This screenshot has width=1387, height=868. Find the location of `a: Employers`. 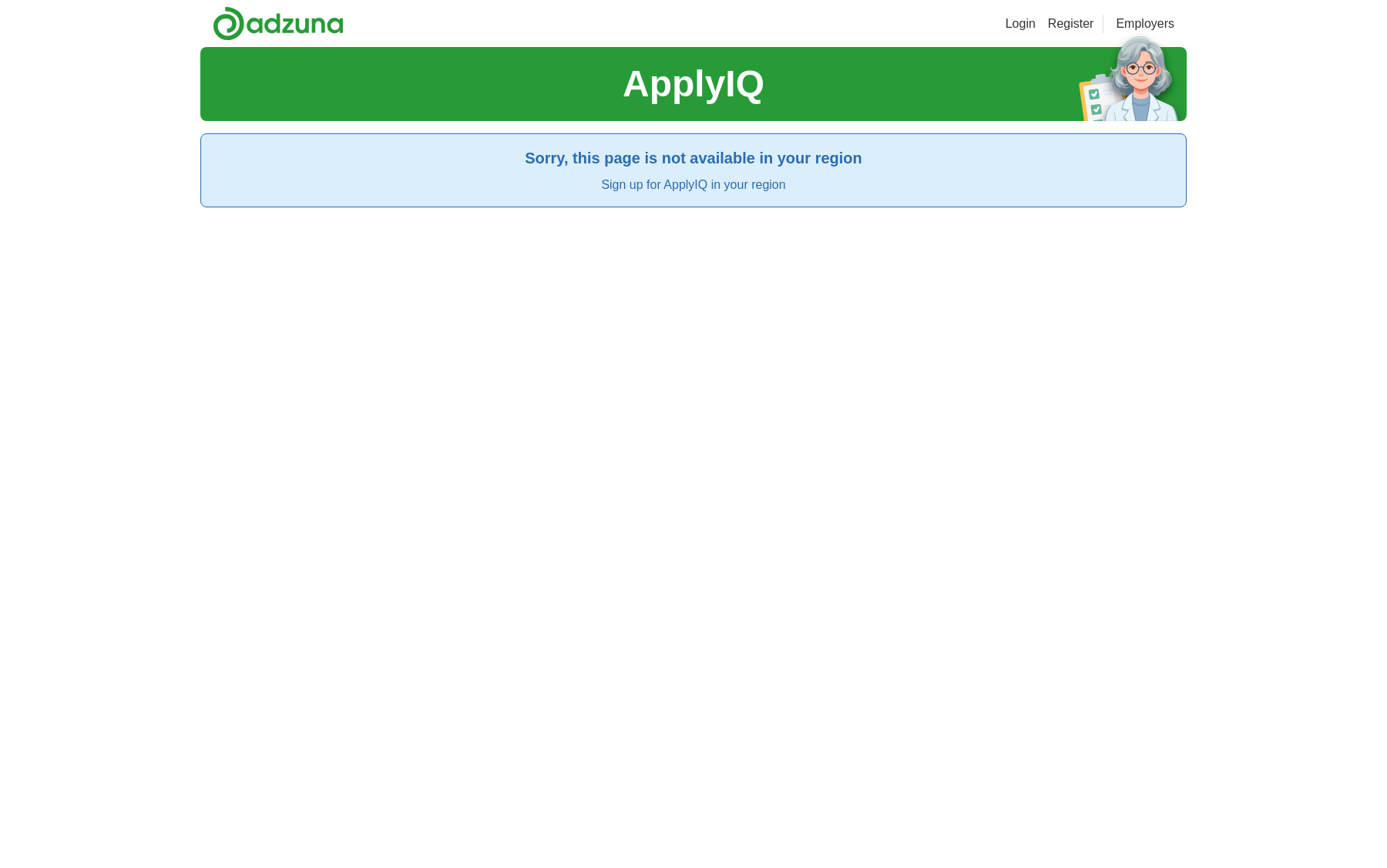

a: Employers is located at coordinates (1146, 23).